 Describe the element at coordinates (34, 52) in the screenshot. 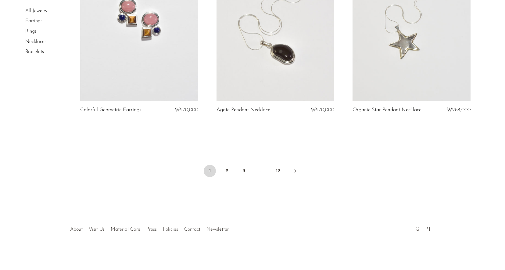

I see `a: Bracelets` at that location.